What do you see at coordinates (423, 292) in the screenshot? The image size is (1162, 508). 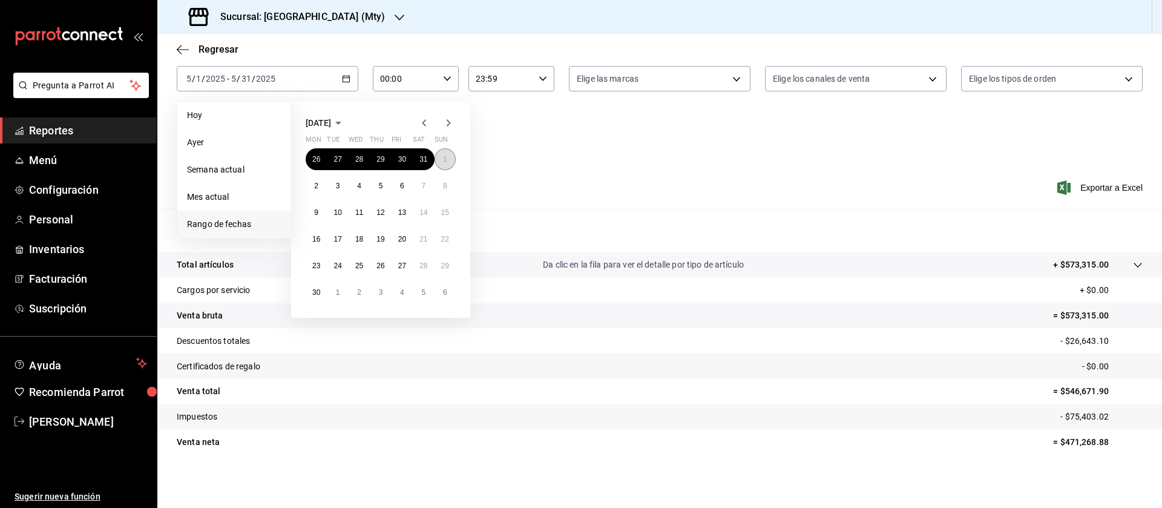 I see `button: July 5, 2025` at bounding box center [423, 292].